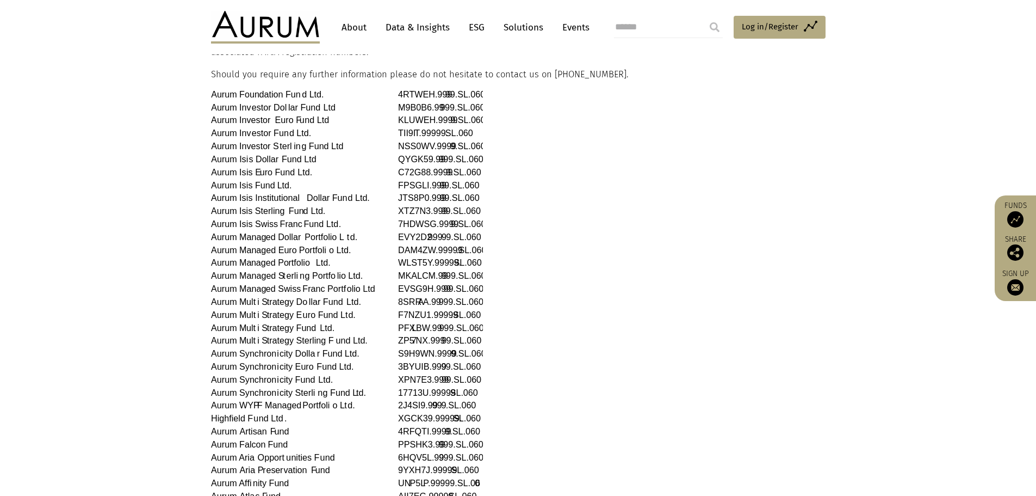 The width and height of the screenshot is (1036, 496). What do you see at coordinates (265, 27) in the screenshot?
I see `img: Aurum` at bounding box center [265, 27].